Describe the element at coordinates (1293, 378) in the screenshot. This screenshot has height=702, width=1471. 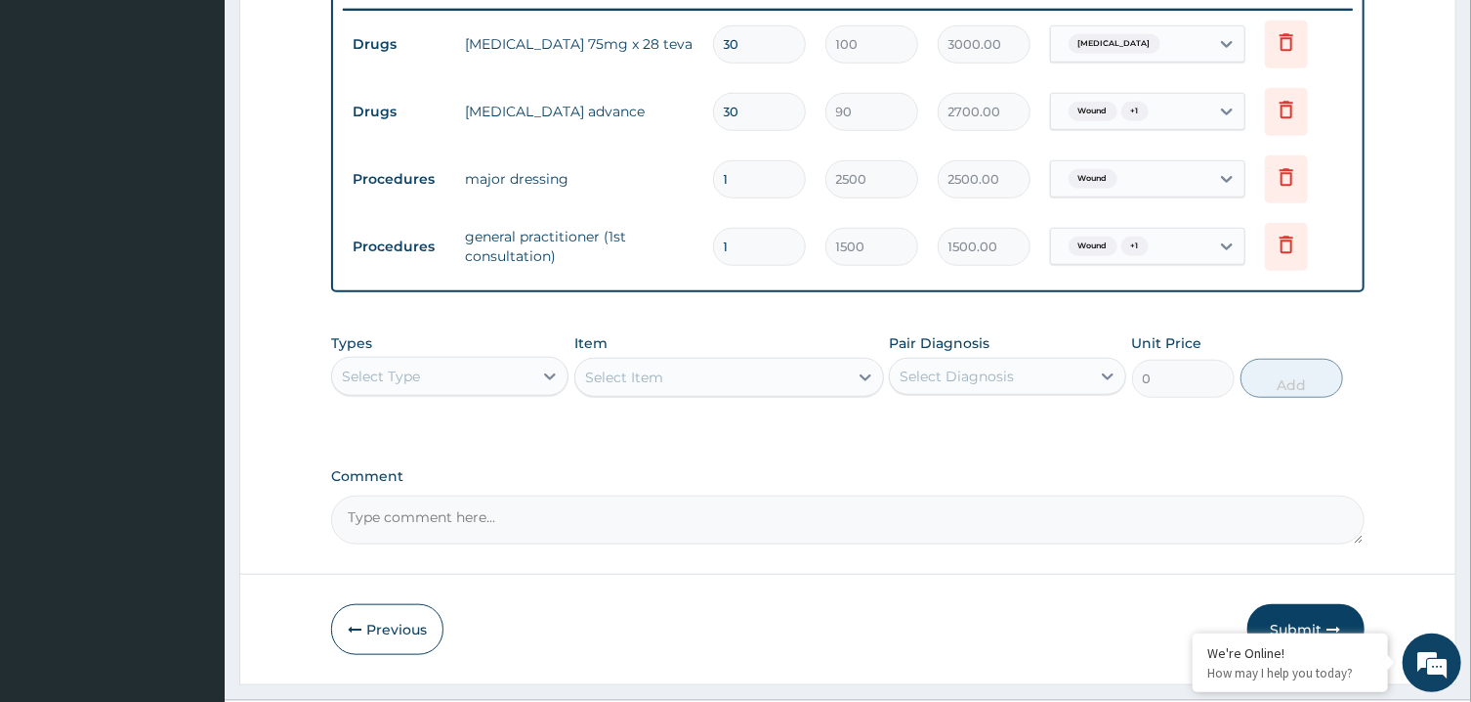
I see `button: Add` at that location.